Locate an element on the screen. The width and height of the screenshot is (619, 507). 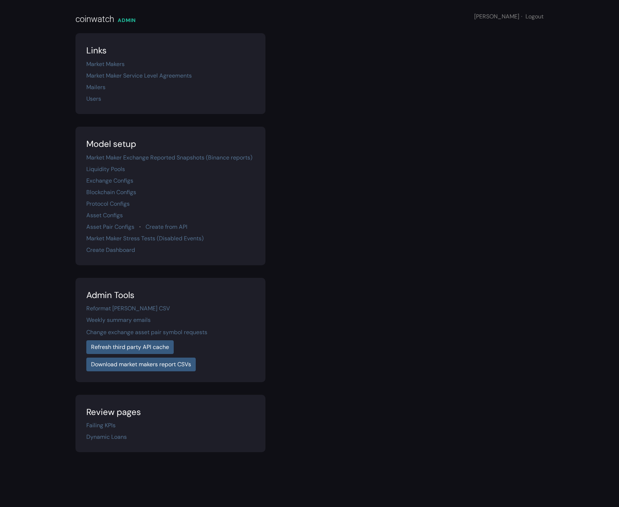
a: Refresh third party API cache is located at coordinates (130, 347).